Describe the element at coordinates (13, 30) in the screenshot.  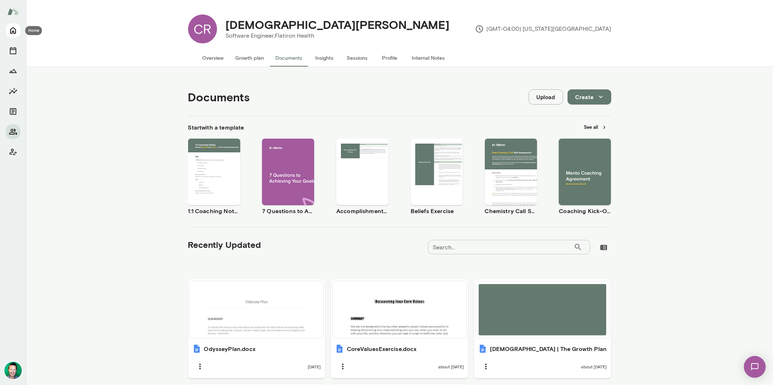
I see `button: Home` at that location.